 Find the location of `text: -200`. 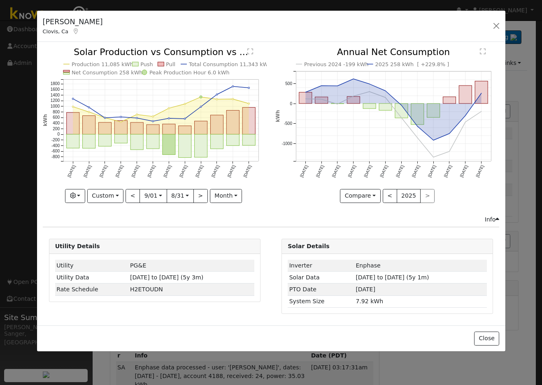

text: -200 is located at coordinates (56, 140).